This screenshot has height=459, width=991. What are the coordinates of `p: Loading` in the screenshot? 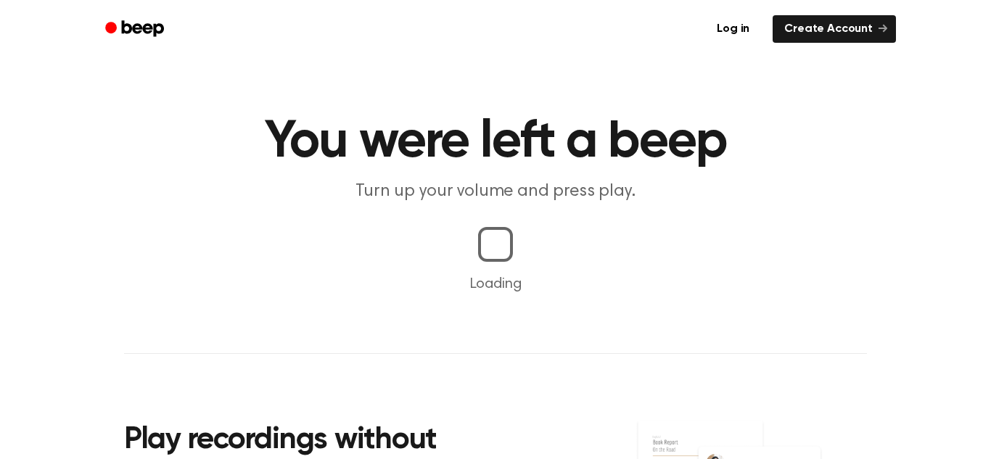 It's located at (496, 284).